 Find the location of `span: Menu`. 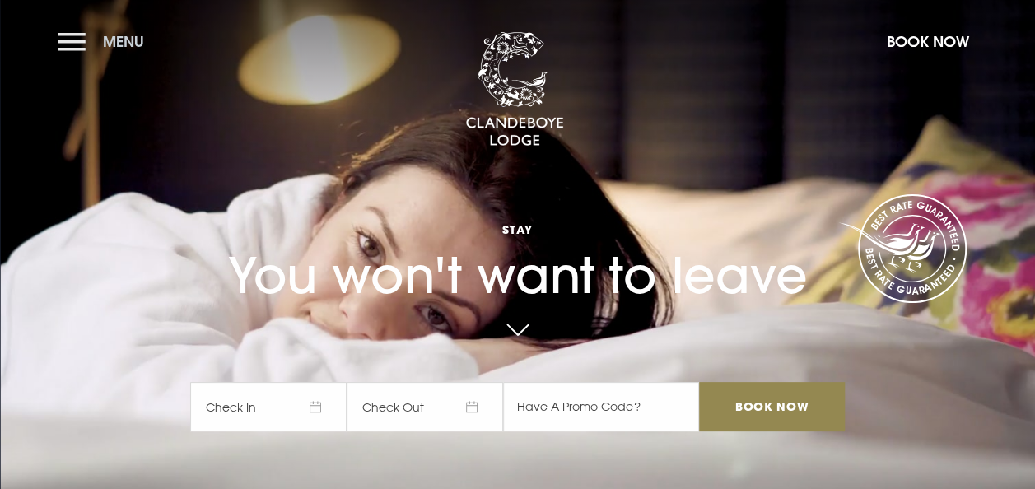

span: Menu is located at coordinates (124, 41).